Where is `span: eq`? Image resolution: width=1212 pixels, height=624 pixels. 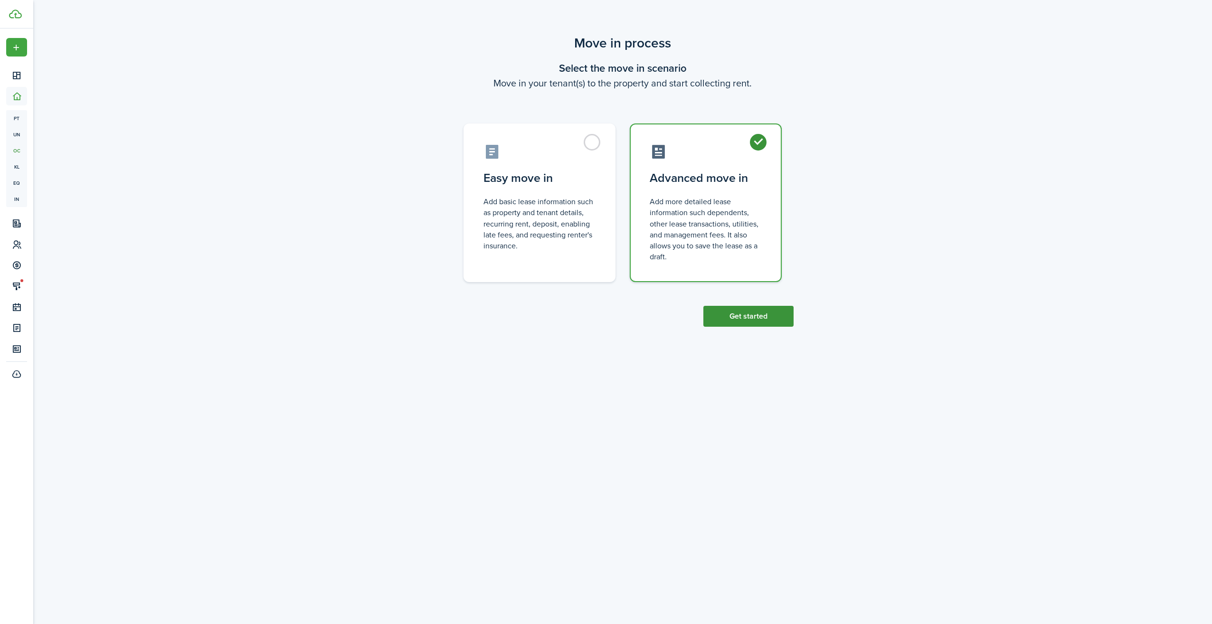
span: eq is located at coordinates (17, 183).